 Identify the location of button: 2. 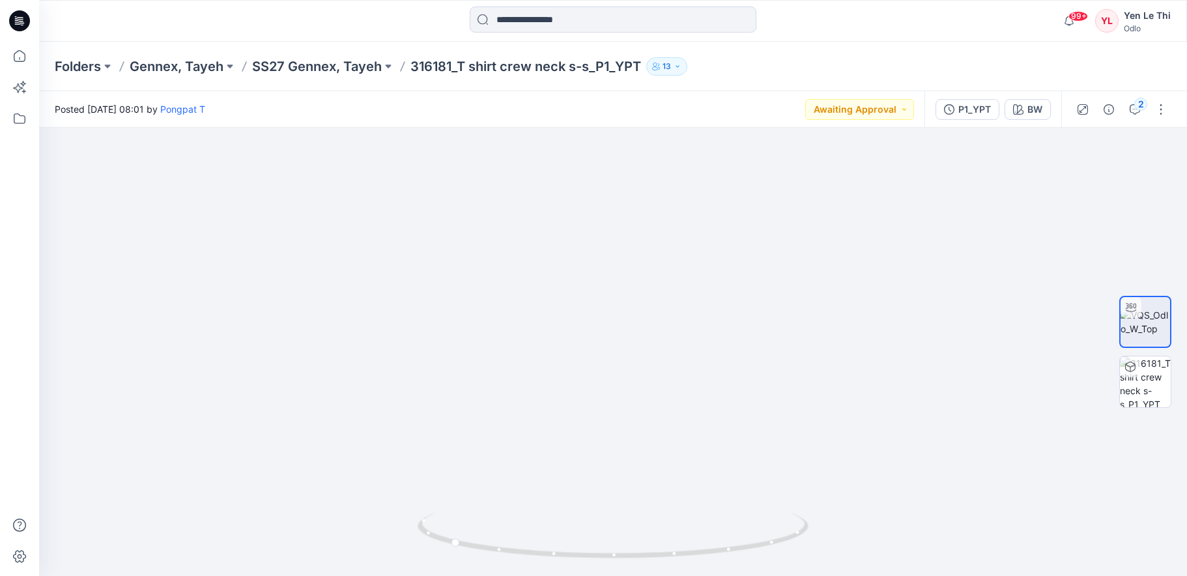
(1135, 109).